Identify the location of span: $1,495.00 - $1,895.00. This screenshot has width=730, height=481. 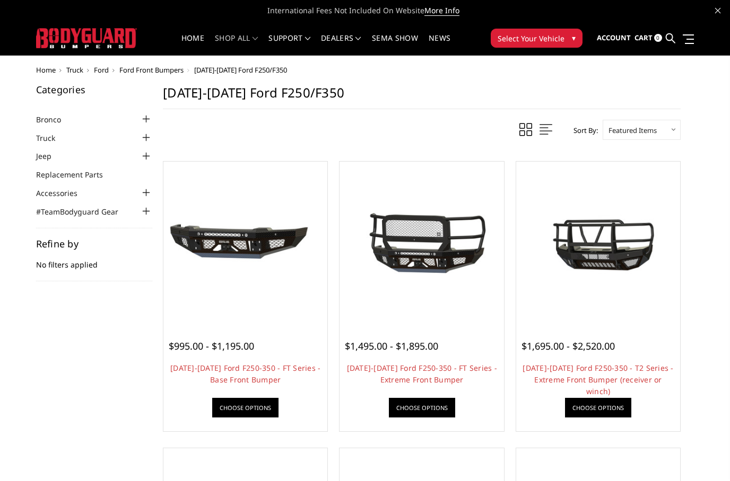
(391, 346).